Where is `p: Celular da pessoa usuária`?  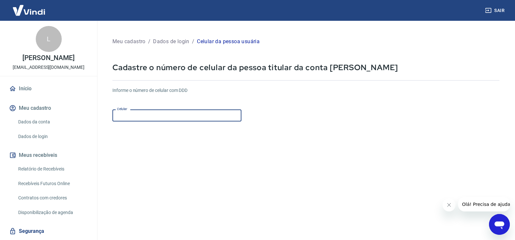 p: Celular da pessoa usuária is located at coordinates (228, 42).